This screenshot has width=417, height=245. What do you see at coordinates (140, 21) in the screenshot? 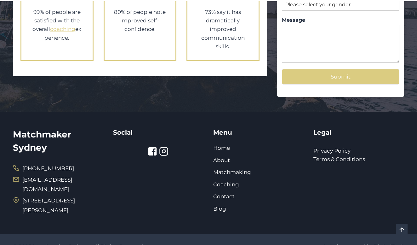
I see `p: 80% of people note improved self-confidence.` at bounding box center [140, 21].